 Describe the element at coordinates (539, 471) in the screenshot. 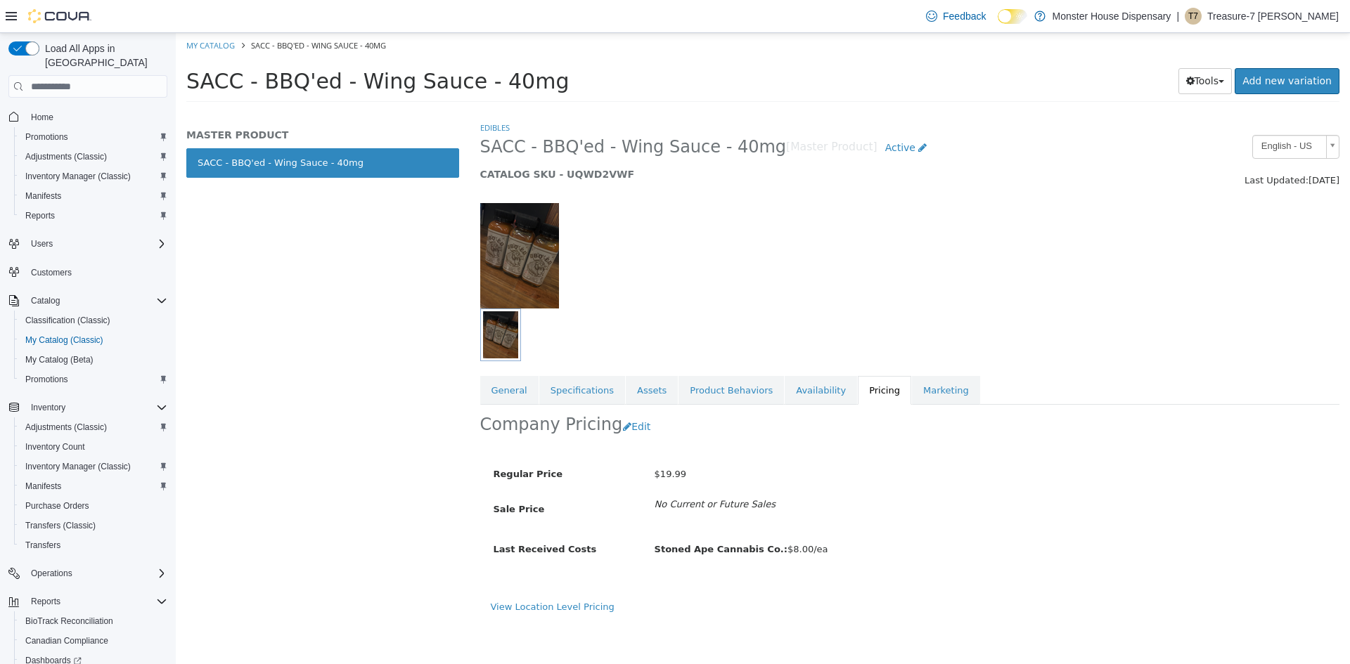

I see `i: No Current or Future Sales` at that location.